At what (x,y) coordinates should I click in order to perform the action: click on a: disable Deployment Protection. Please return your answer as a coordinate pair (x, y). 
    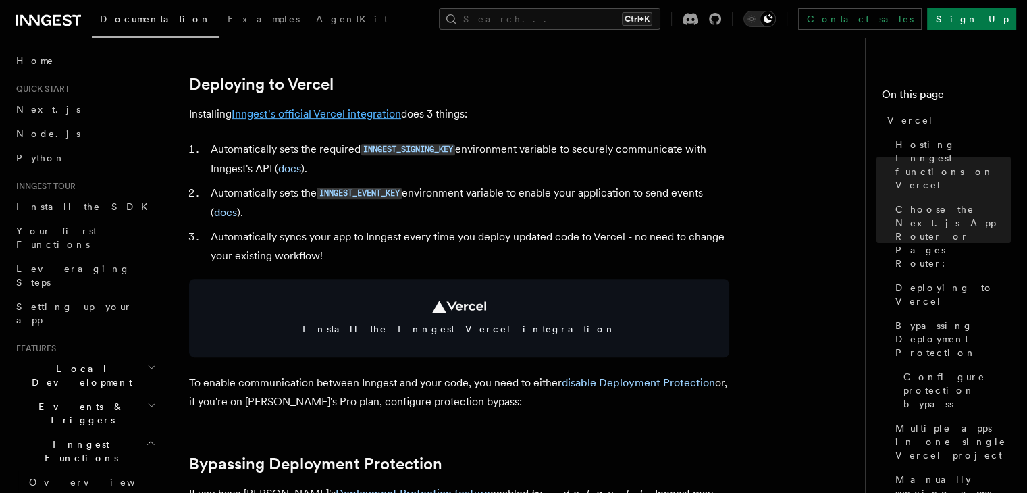
    Looking at the image, I should click on (638, 382).